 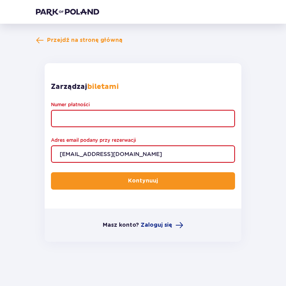 What do you see at coordinates (70, 105) in the screenshot?
I see `label: Numer płatności` at bounding box center [70, 105].